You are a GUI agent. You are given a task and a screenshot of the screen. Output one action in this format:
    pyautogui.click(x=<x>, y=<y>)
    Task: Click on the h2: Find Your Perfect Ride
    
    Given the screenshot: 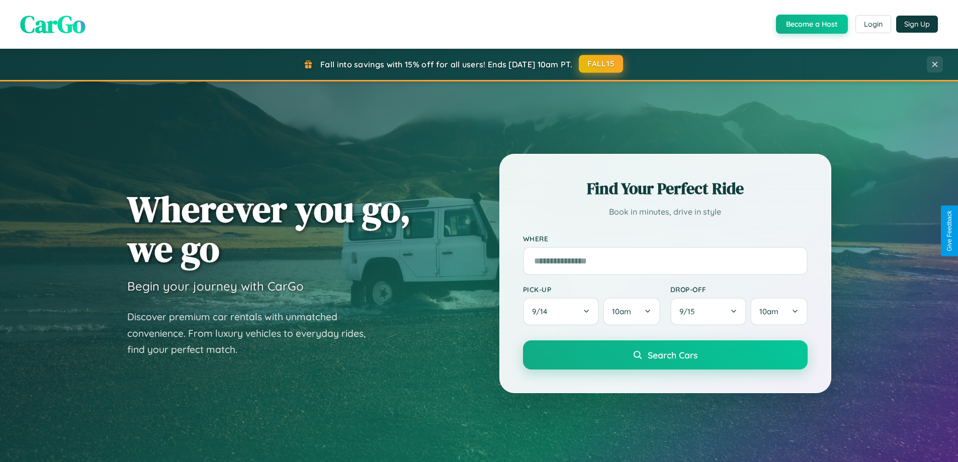 What is the action you would take?
    pyautogui.click(x=666, y=189)
    